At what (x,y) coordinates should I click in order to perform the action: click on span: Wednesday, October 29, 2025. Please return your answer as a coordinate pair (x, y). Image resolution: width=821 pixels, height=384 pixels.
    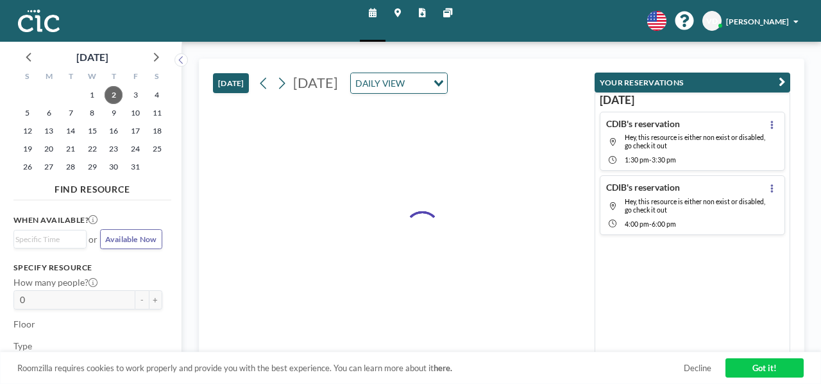
    Looking at the image, I should click on (92, 167).